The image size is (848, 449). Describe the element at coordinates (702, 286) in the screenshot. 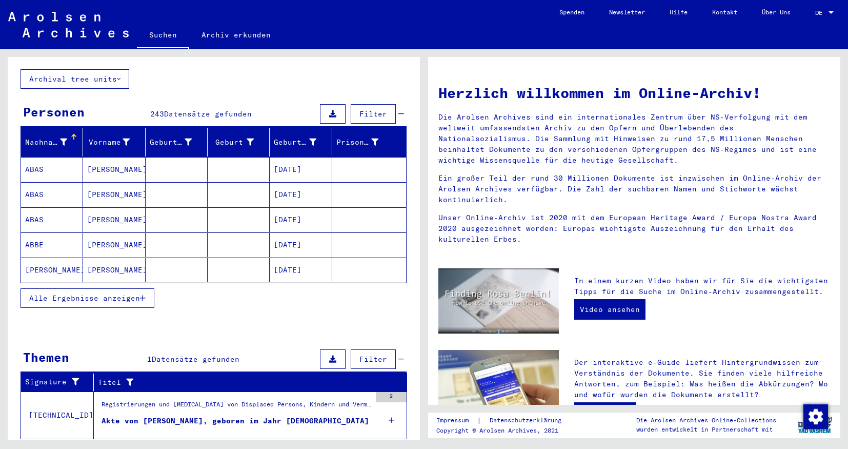

I see `p: In einem kurzen Video haben wir für Sie die wichtigsten Tipps für die Suche im Online-Archiv zusa...` at that location.